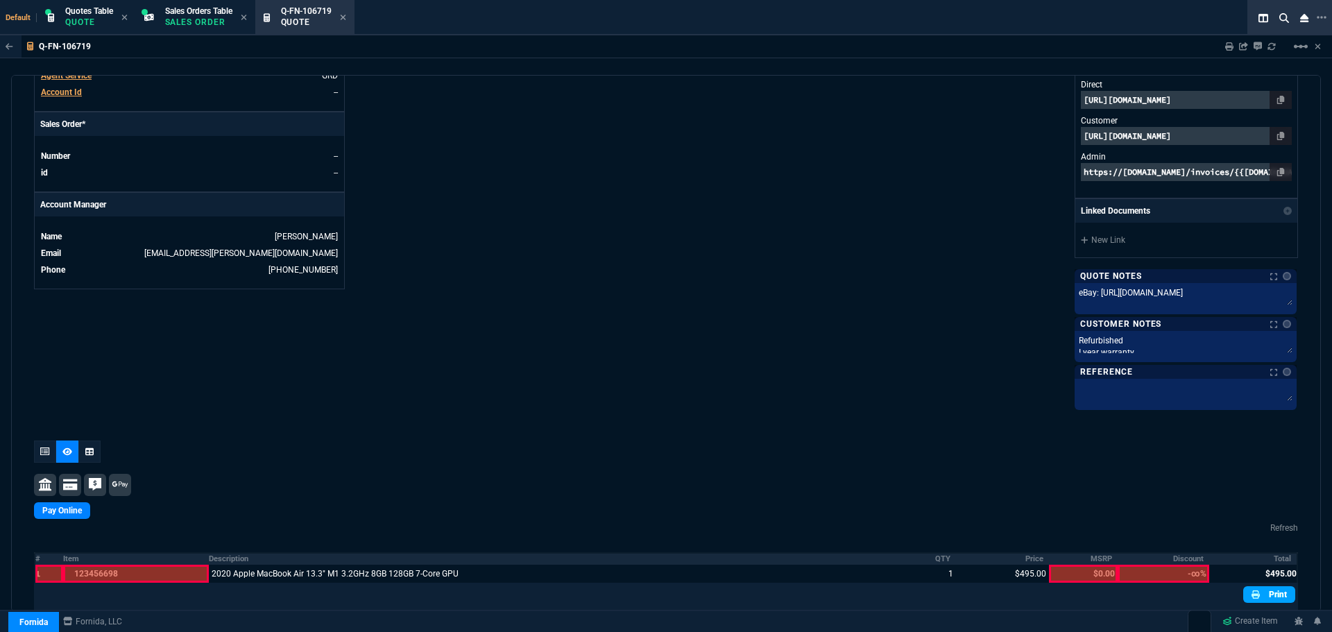 The width and height of the screenshot is (1332, 632). Describe the element at coordinates (53, 270) in the screenshot. I see `span: Phone` at that location.